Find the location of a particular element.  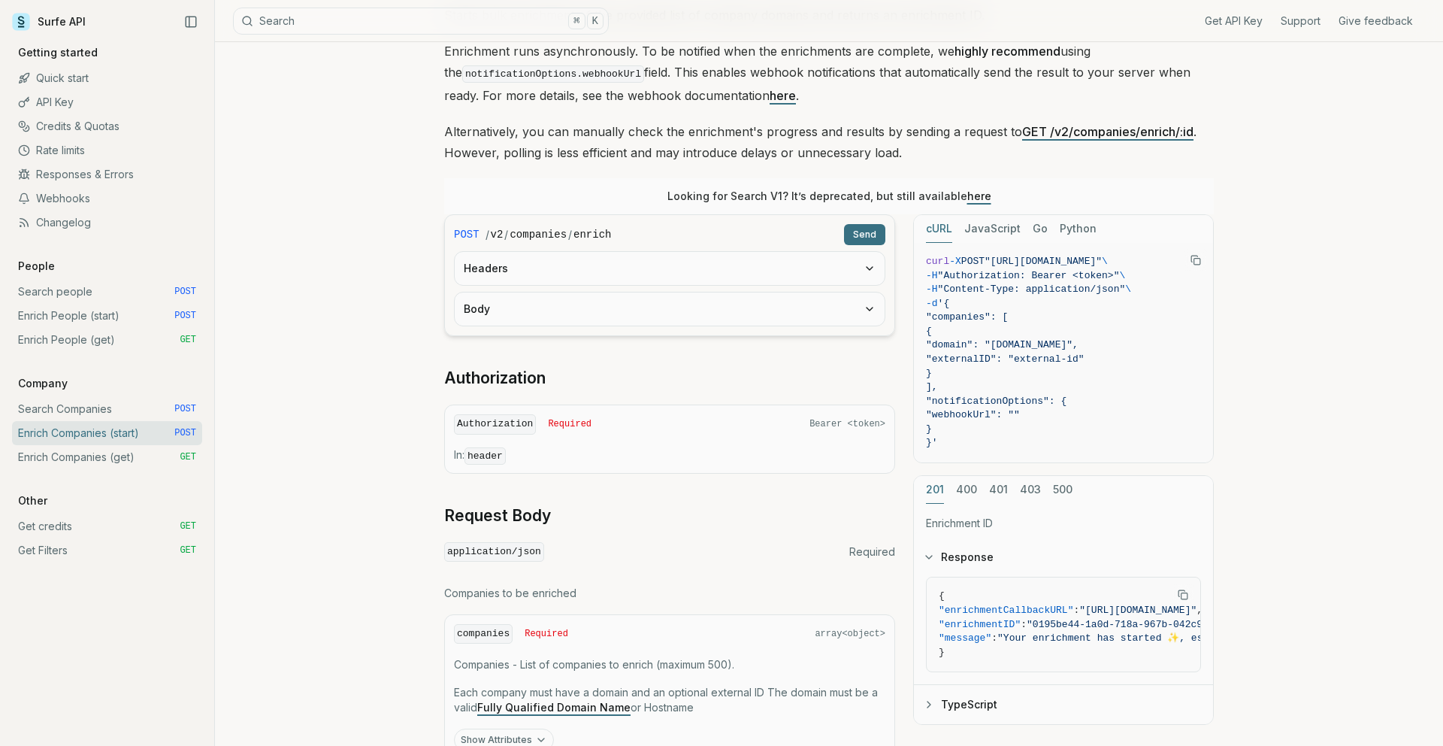

button: cURL is located at coordinates (939, 229).